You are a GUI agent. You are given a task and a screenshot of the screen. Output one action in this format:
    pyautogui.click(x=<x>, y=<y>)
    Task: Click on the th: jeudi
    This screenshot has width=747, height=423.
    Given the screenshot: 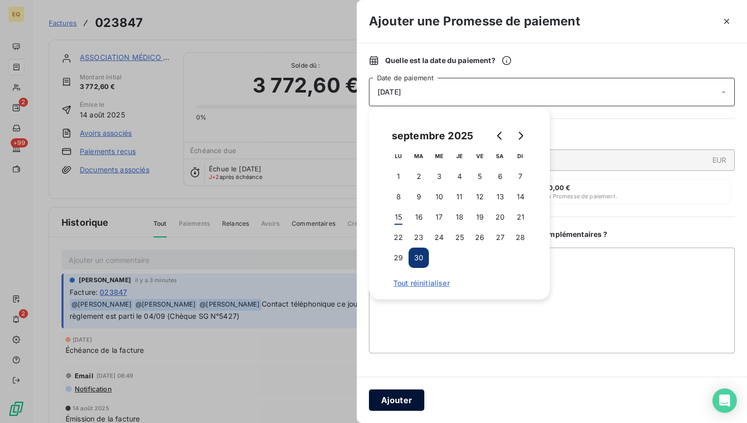 What is the action you would take?
    pyautogui.click(x=459, y=156)
    